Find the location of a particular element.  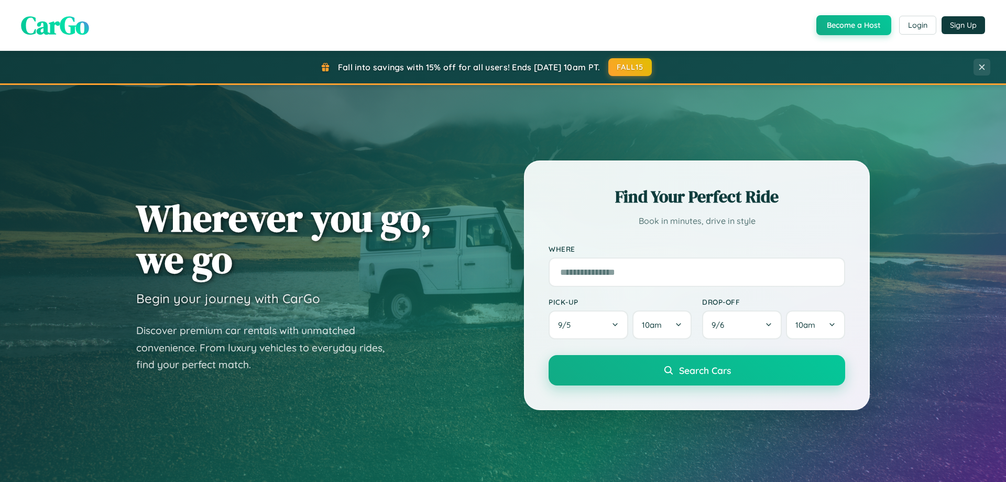

h2: Find Your Perfect Ride is located at coordinates (697, 196).